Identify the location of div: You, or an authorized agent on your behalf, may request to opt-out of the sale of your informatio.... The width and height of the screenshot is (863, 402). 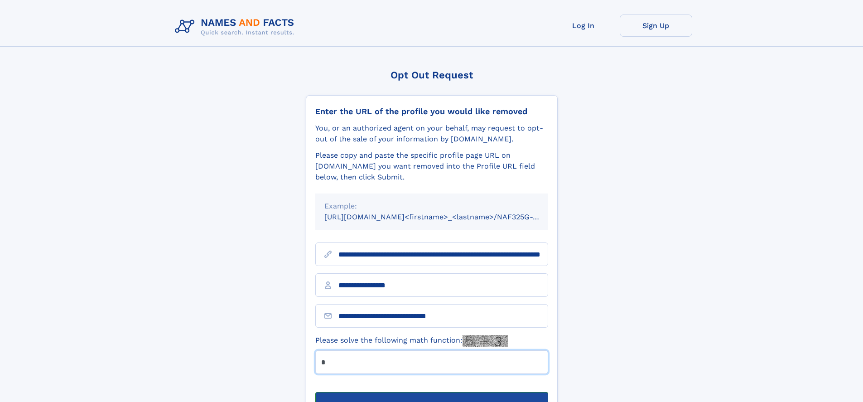
(431, 134).